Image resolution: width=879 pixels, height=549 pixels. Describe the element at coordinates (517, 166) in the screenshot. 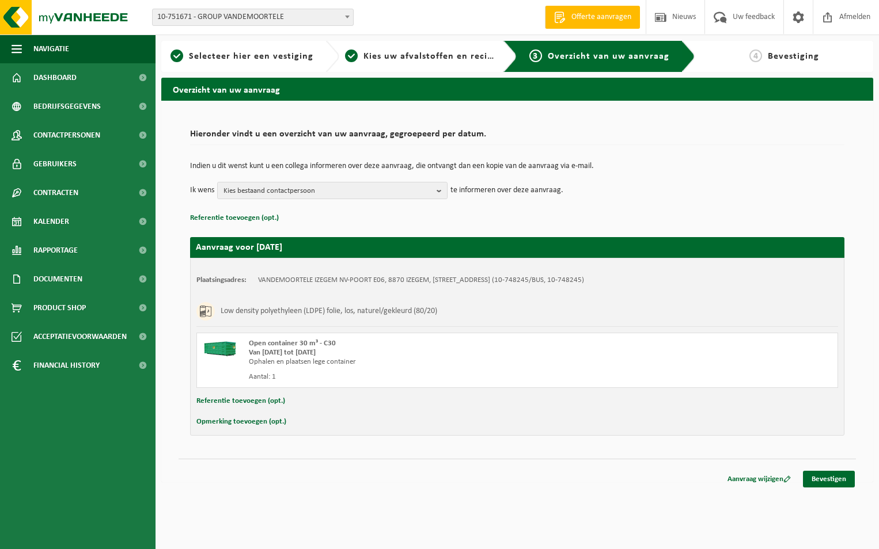

I see `p: Indien u dit wenst kunt u een collega informeren over deze aanvraag, die ontvangt dan een kopie v...` at that location.